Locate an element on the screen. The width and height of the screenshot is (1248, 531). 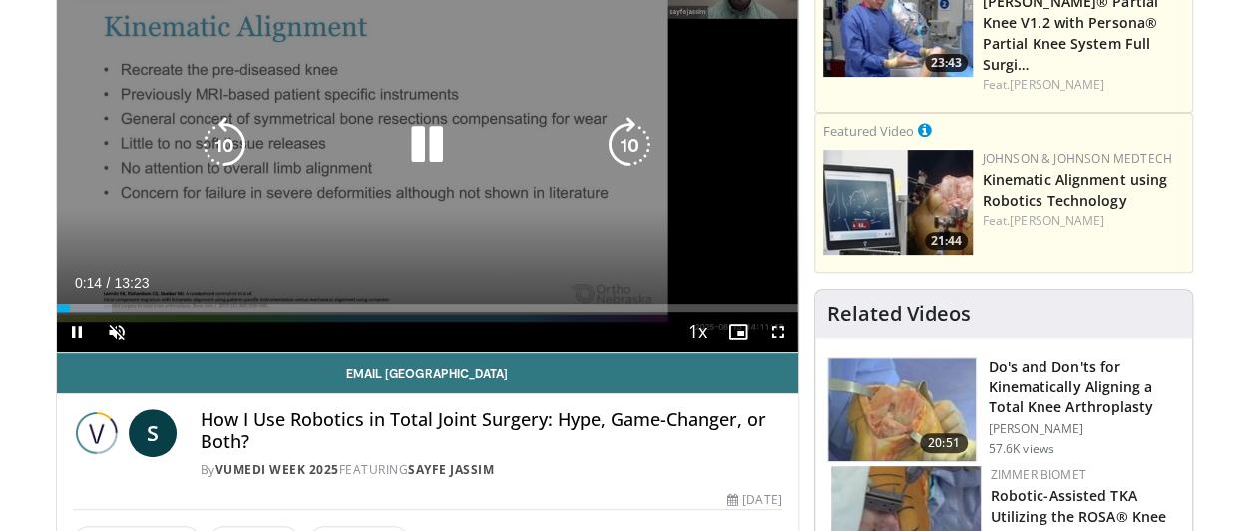
span: 13:23 is located at coordinates (131, 283).